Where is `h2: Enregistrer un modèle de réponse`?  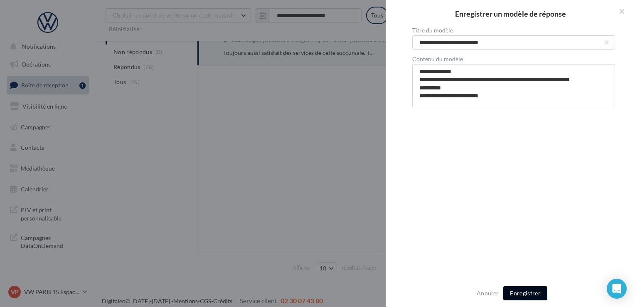 h2: Enregistrer un modèle de réponse is located at coordinates (510, 14).